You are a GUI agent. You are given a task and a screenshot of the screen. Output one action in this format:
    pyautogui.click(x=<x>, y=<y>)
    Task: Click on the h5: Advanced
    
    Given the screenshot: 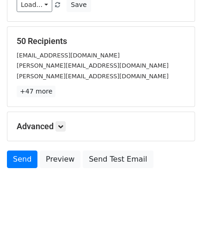 What is the action you would take?
    pyautogui.click(x=101, y=126)
    